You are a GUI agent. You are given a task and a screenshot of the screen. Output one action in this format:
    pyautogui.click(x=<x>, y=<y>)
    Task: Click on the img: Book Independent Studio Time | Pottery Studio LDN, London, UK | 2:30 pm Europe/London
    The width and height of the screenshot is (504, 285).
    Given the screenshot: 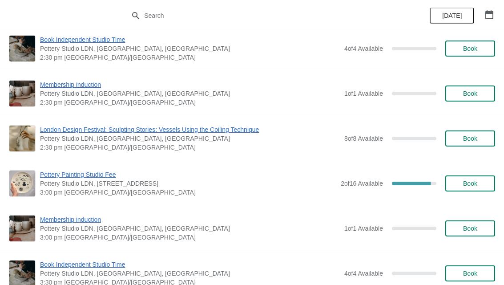 What is the action you would take?
    pyautogui.click(x=22, y=48)
    